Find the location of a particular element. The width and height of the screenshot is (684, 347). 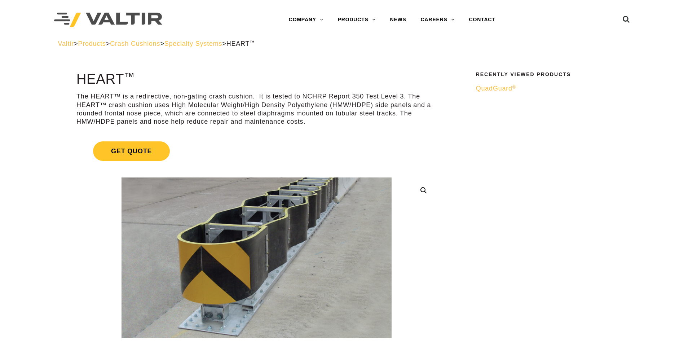

span: Valtir is located at coordinates (66, 44).